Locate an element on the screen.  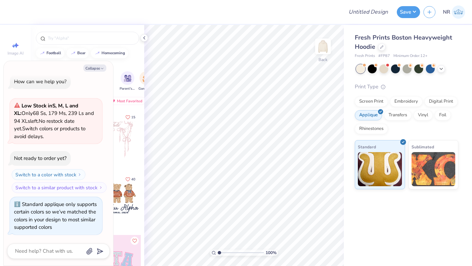
button: Switch to a color with stock is located at coordinates (49, 175).